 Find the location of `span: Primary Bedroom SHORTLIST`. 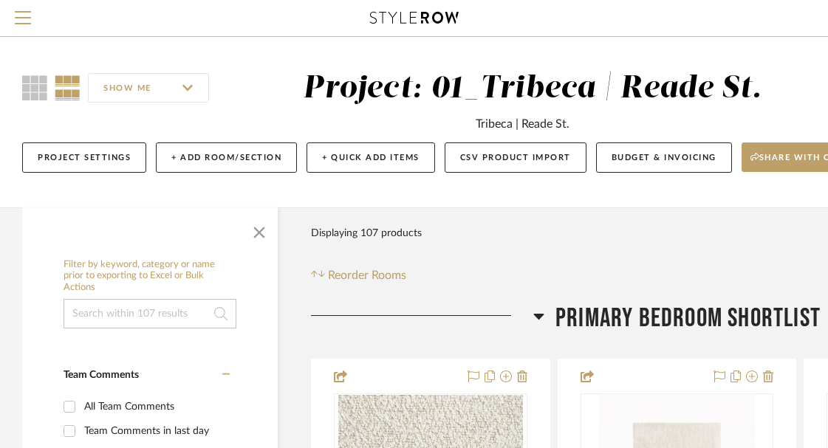

span: Primary Bedroom SHORTLIST is located at coordinates (688, 318).